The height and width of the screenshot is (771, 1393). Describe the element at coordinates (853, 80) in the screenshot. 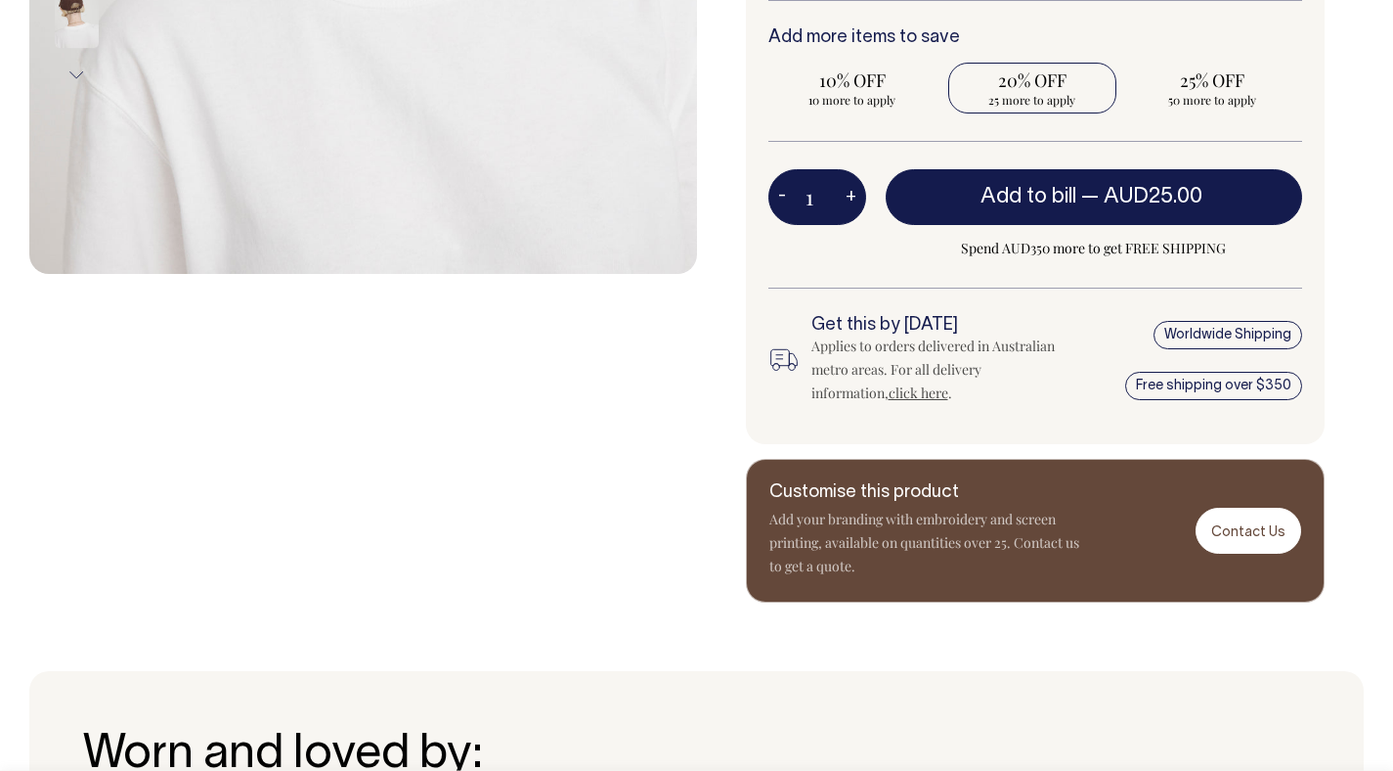

I see `span: 10% OFF` at that location.